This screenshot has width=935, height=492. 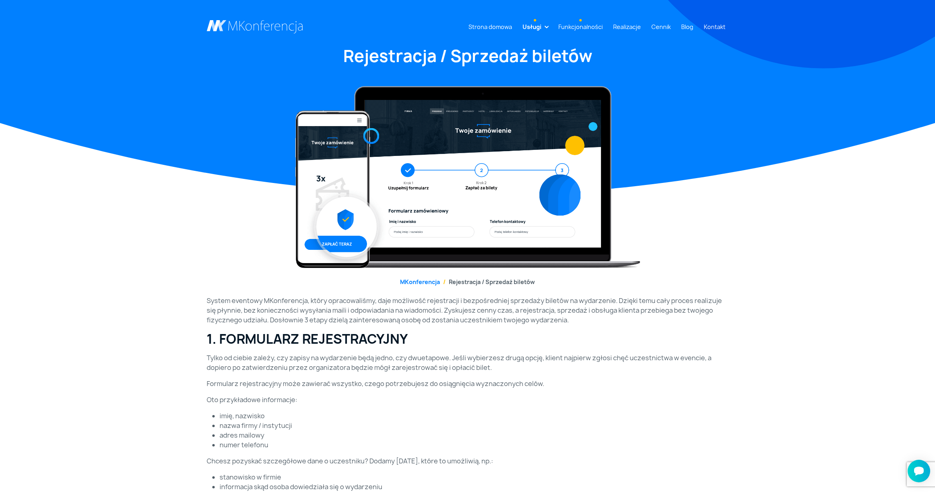 What do you see at coordinates (468, 56) in the screenshot?
I see `h1: Rejestracja / Sprzedaż biletów` at bounding box center [468, 56].